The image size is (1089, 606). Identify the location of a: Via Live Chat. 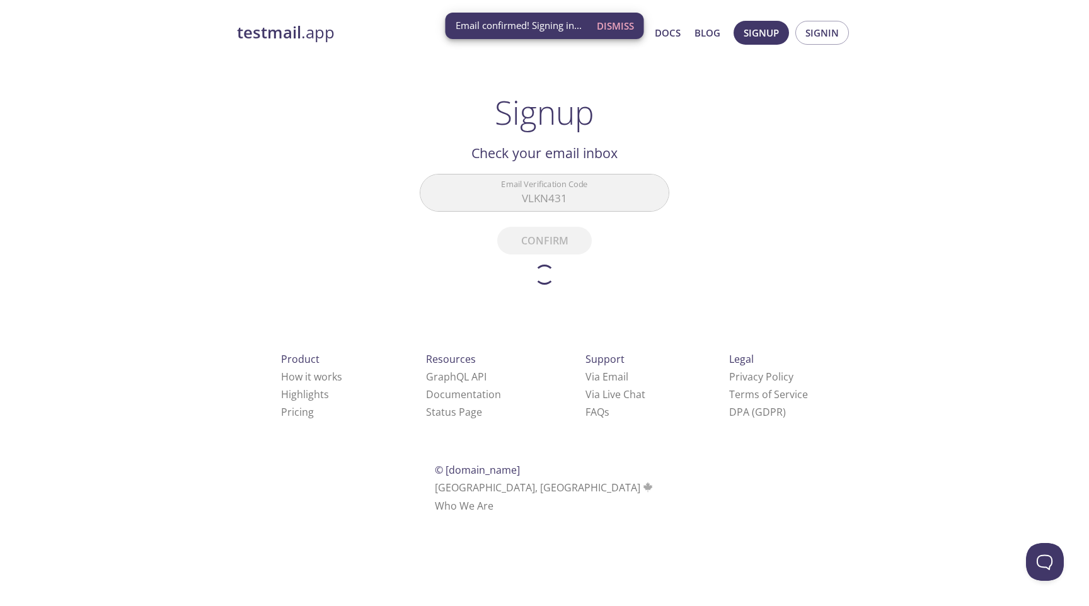
(615, 394).